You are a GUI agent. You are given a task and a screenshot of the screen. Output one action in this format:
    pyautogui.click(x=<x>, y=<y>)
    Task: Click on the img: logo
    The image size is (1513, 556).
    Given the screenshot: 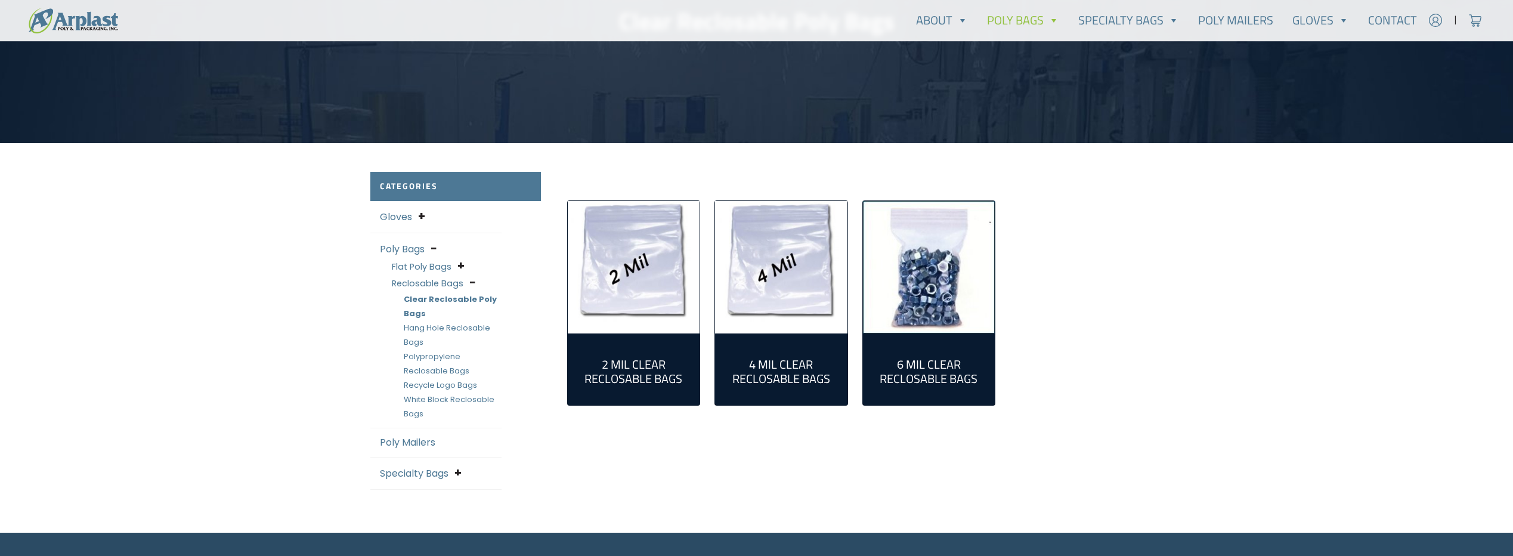 What is the action you would take?
    pyautogui.click(x=73, y=20)
    